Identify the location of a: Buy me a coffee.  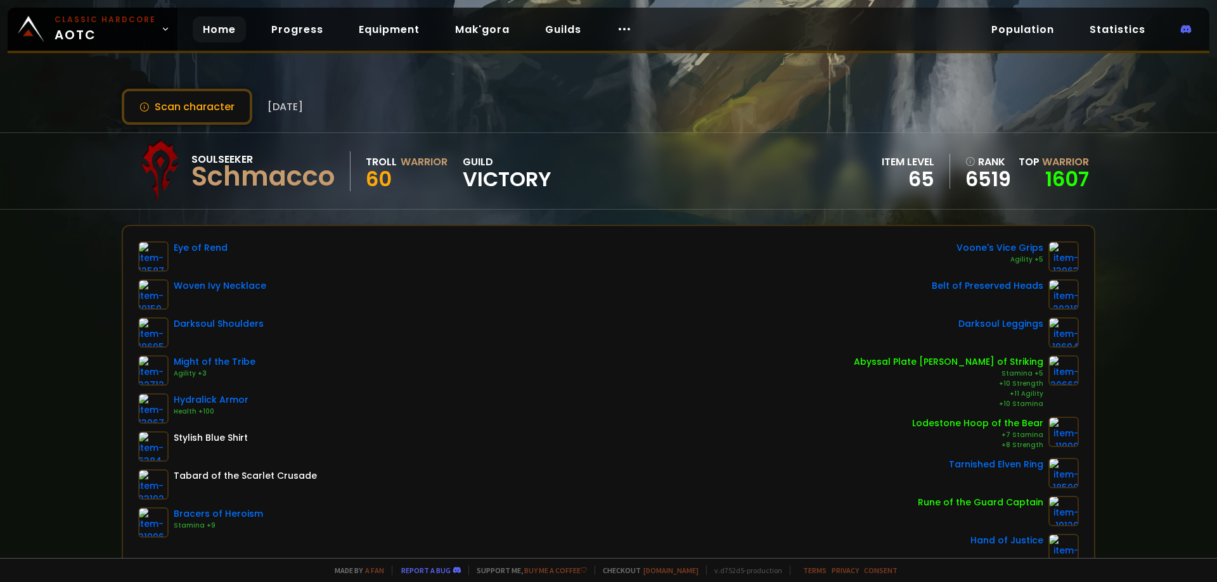
(555, 570).